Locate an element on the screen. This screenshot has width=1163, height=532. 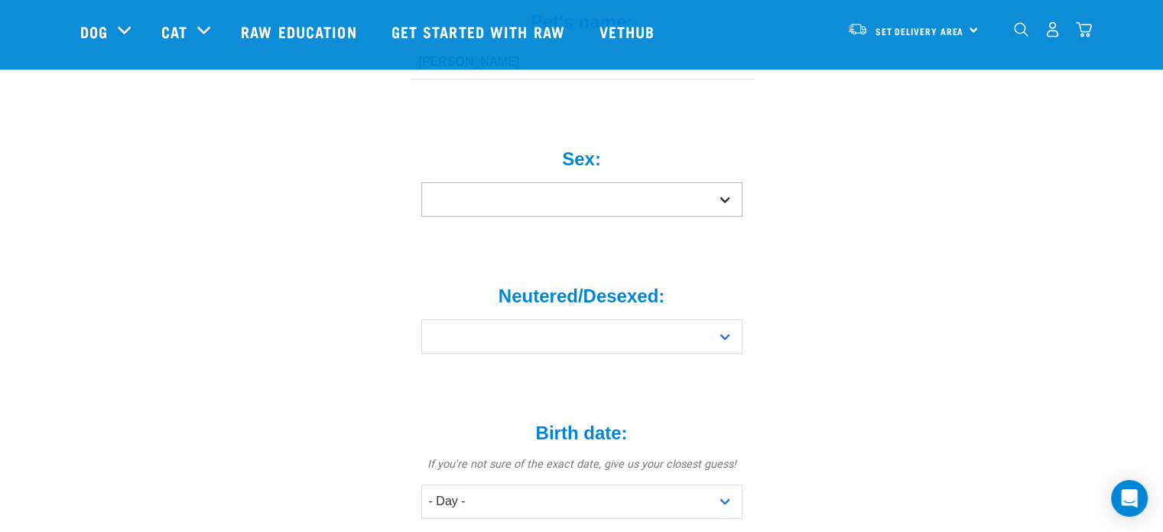
a: Get started with Raw is located at coordinates (480, 31).